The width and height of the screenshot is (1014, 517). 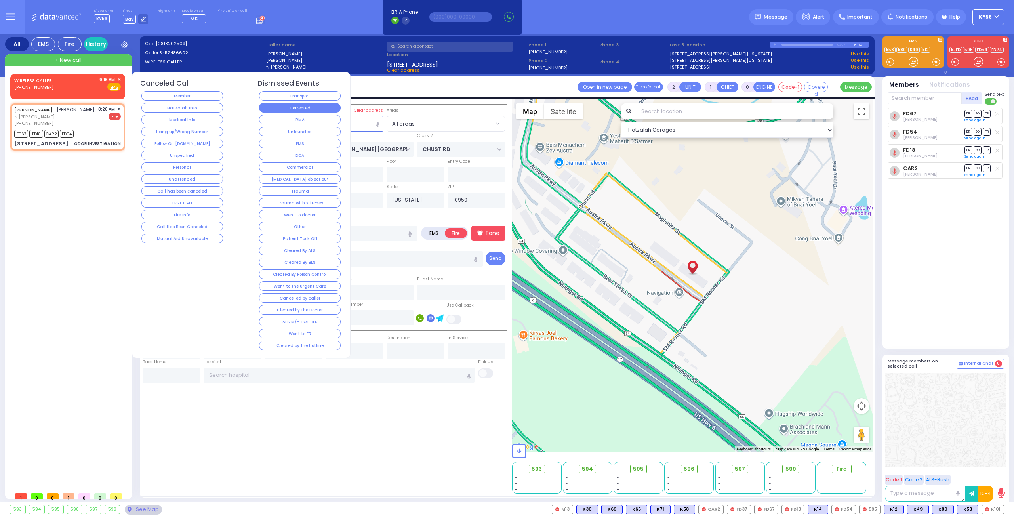 I want to click on button: Went to ER, so click(x=300, y=334).